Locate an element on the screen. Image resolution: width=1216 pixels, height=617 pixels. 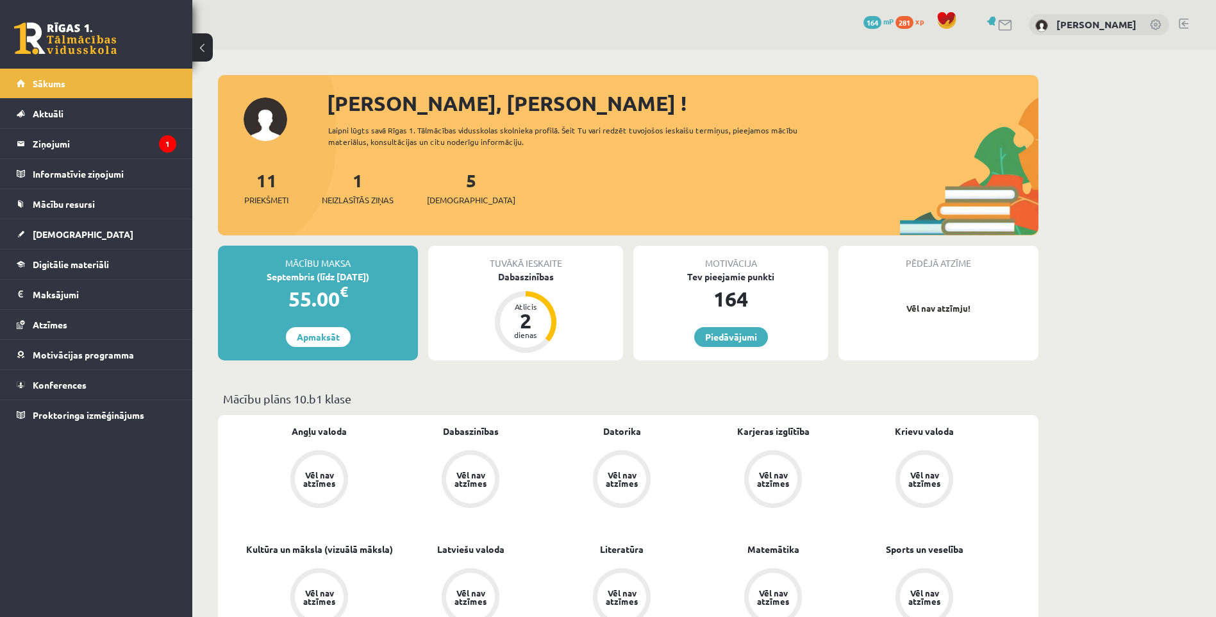
a: Krievu valoda is located at coordinates (924, 431).